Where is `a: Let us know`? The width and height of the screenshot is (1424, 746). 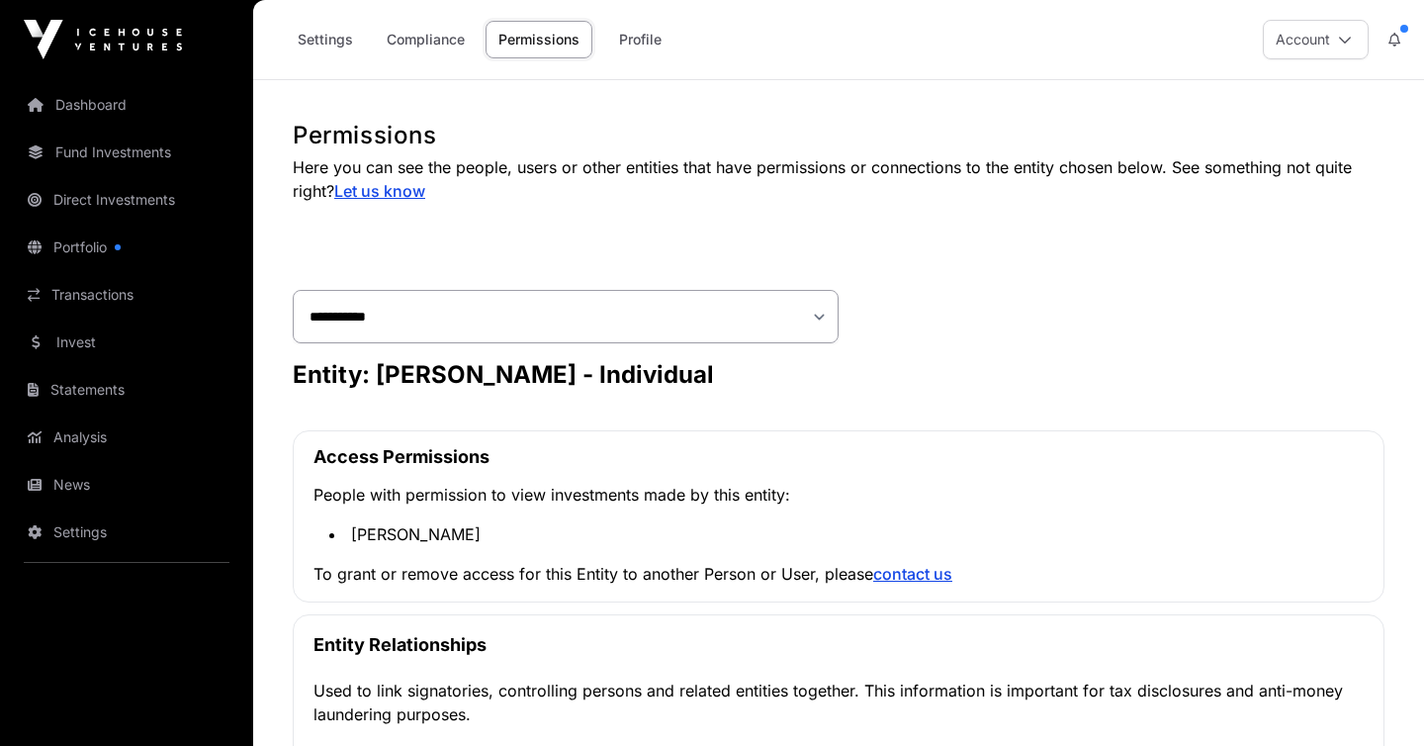
a: Let us know is located at coordinates (380, 191).